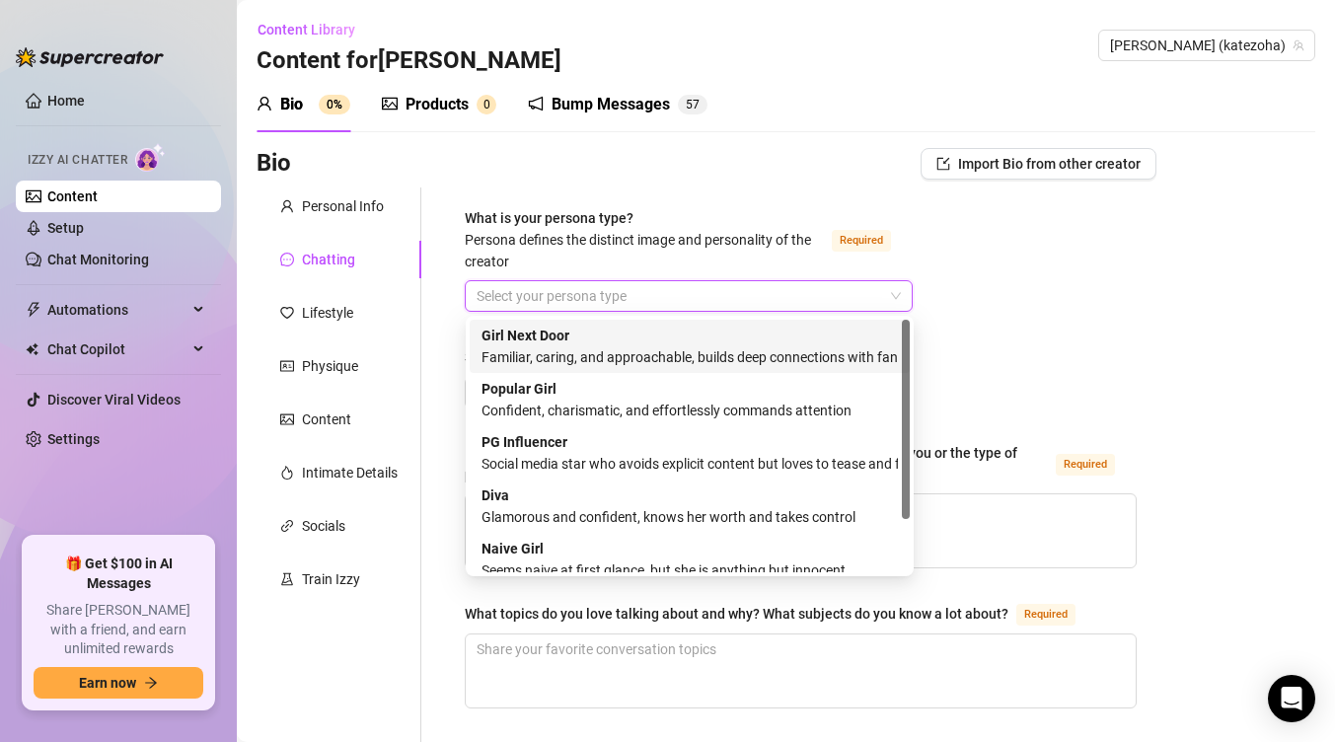 This screenshot has width=1335, height=742. Describe the element at coordinates (329, 259) in the screenshot. I see `div: Chatting` at that location.